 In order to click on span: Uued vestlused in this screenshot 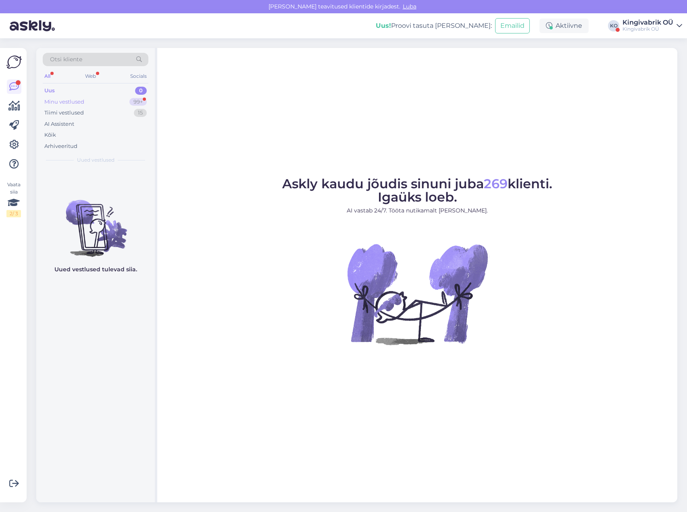, I will do `click(96, 160)`.